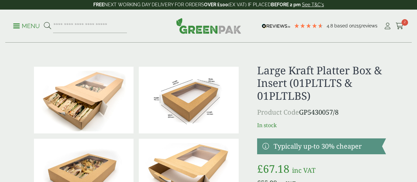 This screenshot has height=182, width=417. Describe the element at coordinates (84, 100) in the screenshot. I see `img: Large Platter Sandwiches Open` at that location.